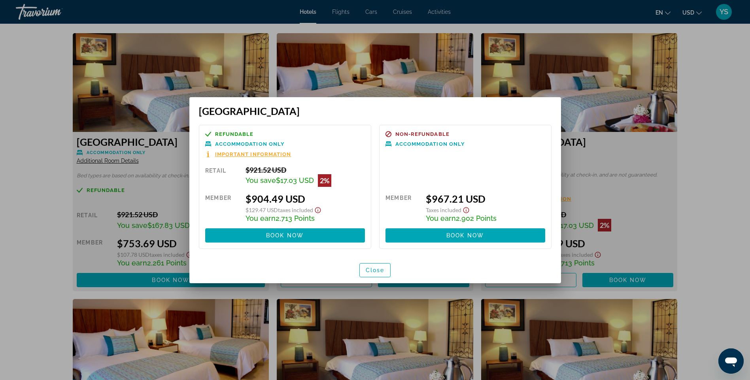 The height and width of the screenshot is (380, 750). What do you see at coordinates (253, 154) in the screenshot?
I see `span: Important Information` at bounding box center [253, 154].